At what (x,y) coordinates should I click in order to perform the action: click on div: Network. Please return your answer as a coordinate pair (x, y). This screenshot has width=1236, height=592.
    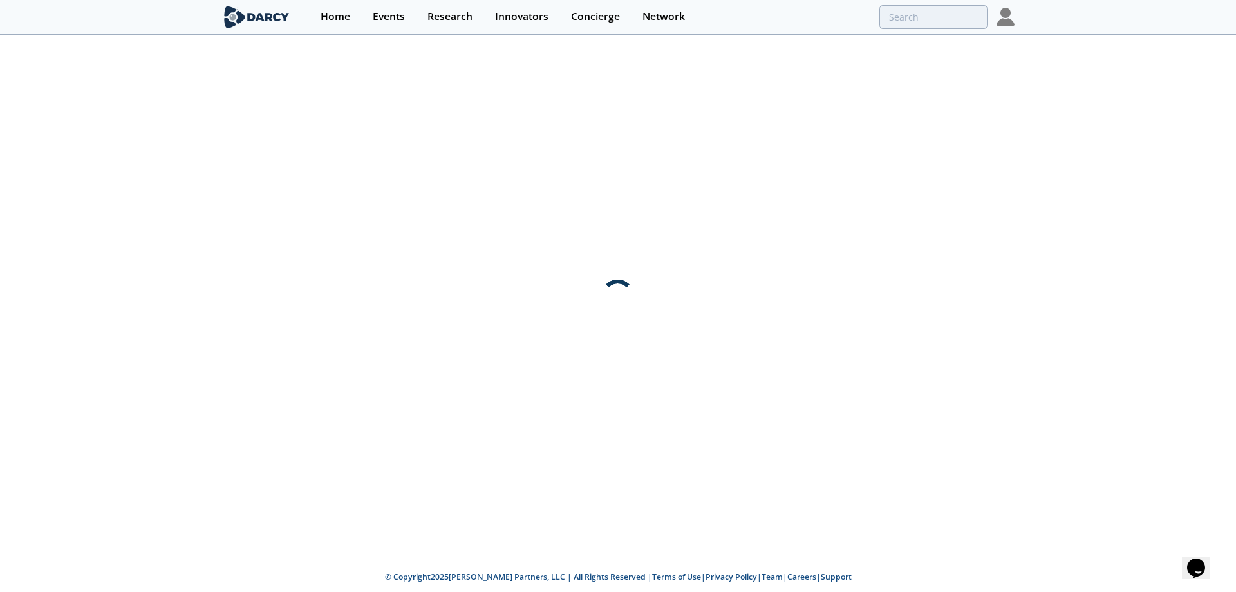
    Looking at the image, I should click on (664, 17).